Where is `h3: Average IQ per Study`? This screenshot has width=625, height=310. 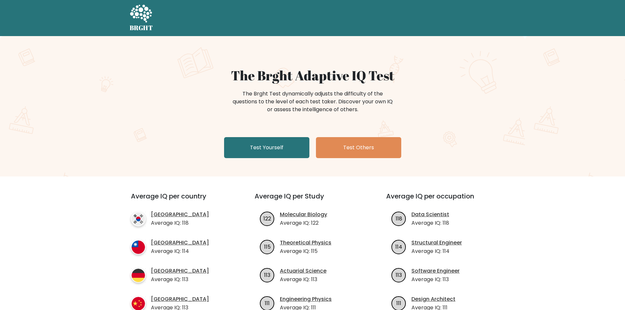 h3: Average IQ per Study is located at coordinates (312, 200).